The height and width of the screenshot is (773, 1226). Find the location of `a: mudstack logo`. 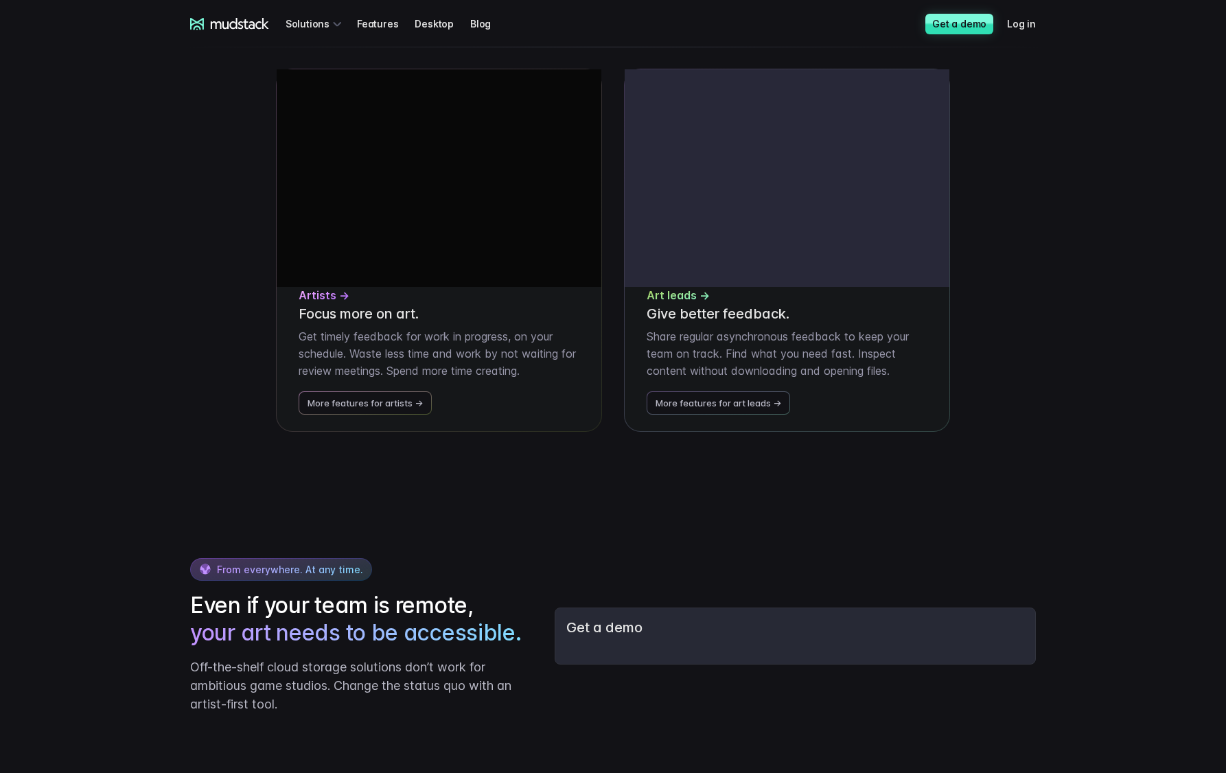

a: mudstack logo is located at coordinates (229, 24).